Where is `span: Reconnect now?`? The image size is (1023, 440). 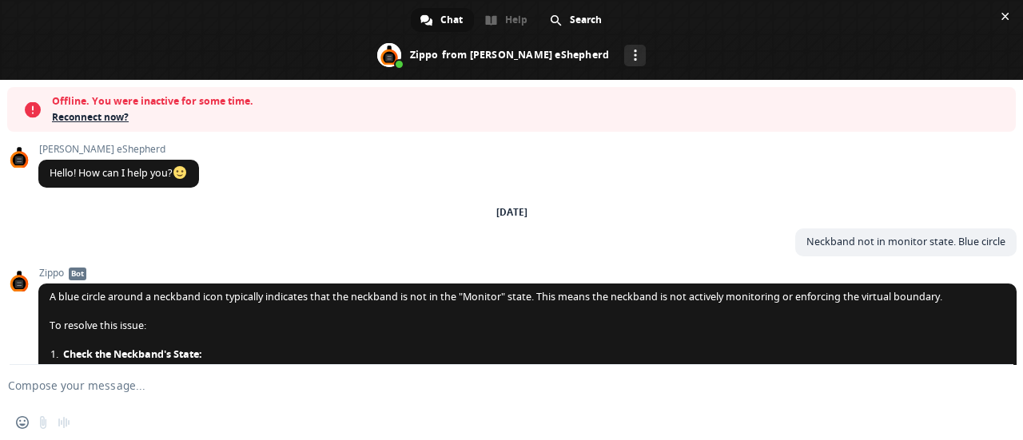
span: Reconnect now? is located at coordinates (530, 118).